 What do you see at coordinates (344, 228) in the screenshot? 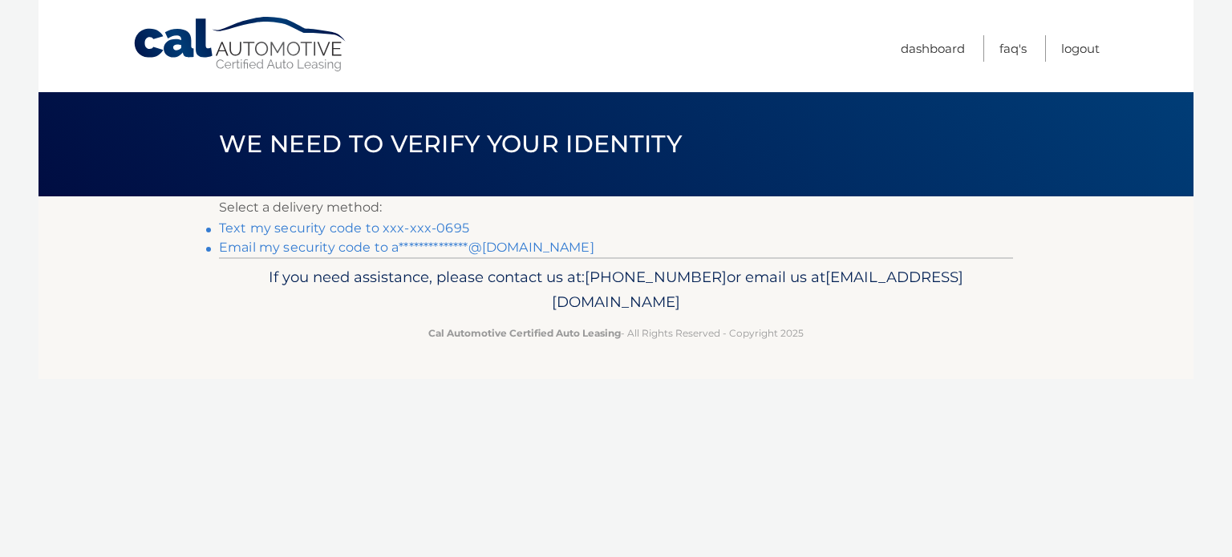
I see `a: Text my security code to xxx-xxx-0695` at bounding box center [344, 228].